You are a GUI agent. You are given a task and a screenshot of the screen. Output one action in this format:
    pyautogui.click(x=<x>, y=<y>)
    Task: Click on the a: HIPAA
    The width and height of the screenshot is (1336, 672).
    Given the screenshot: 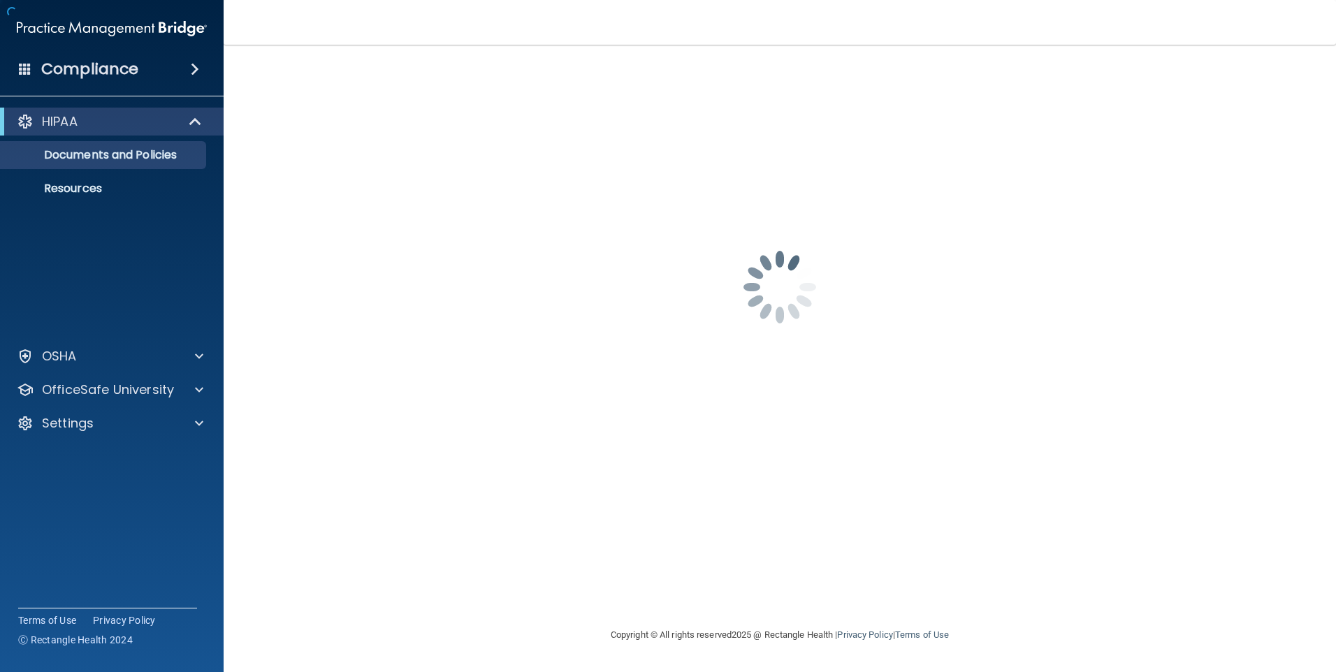 What is the action you would take?
    pyautogui.click(x=110, y=122)
    